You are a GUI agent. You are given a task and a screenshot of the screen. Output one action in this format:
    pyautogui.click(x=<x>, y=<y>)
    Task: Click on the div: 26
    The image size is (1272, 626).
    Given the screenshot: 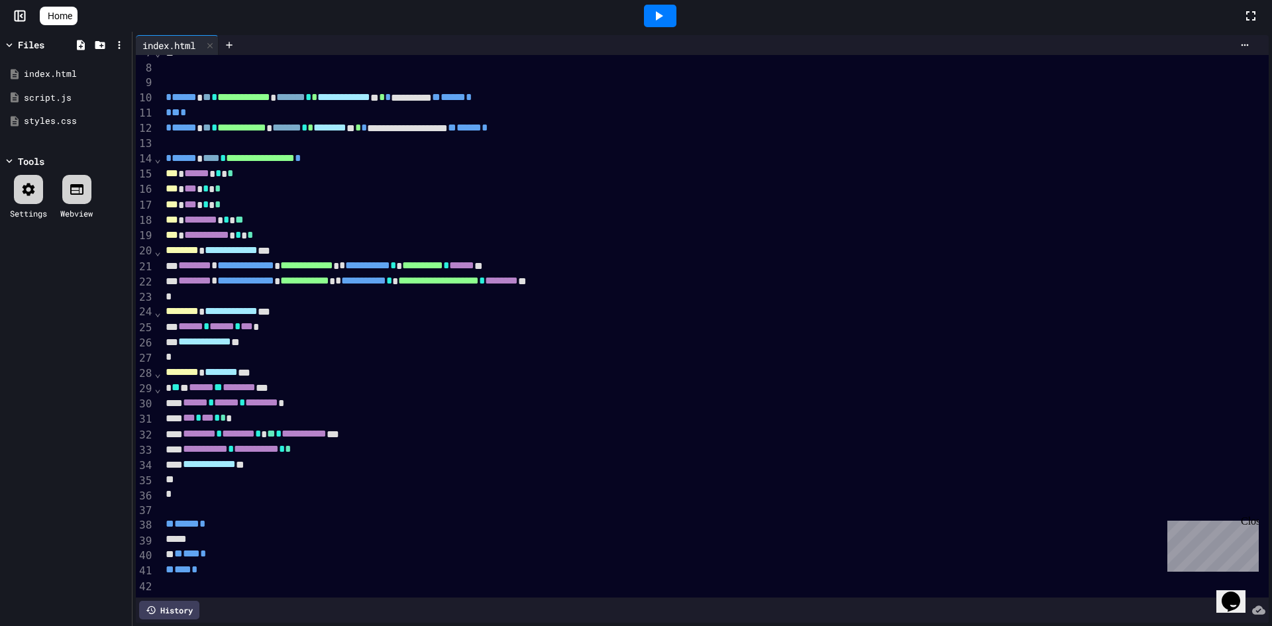 What is the action you would take?
    pyautogui.click(x=144, y=343)
    